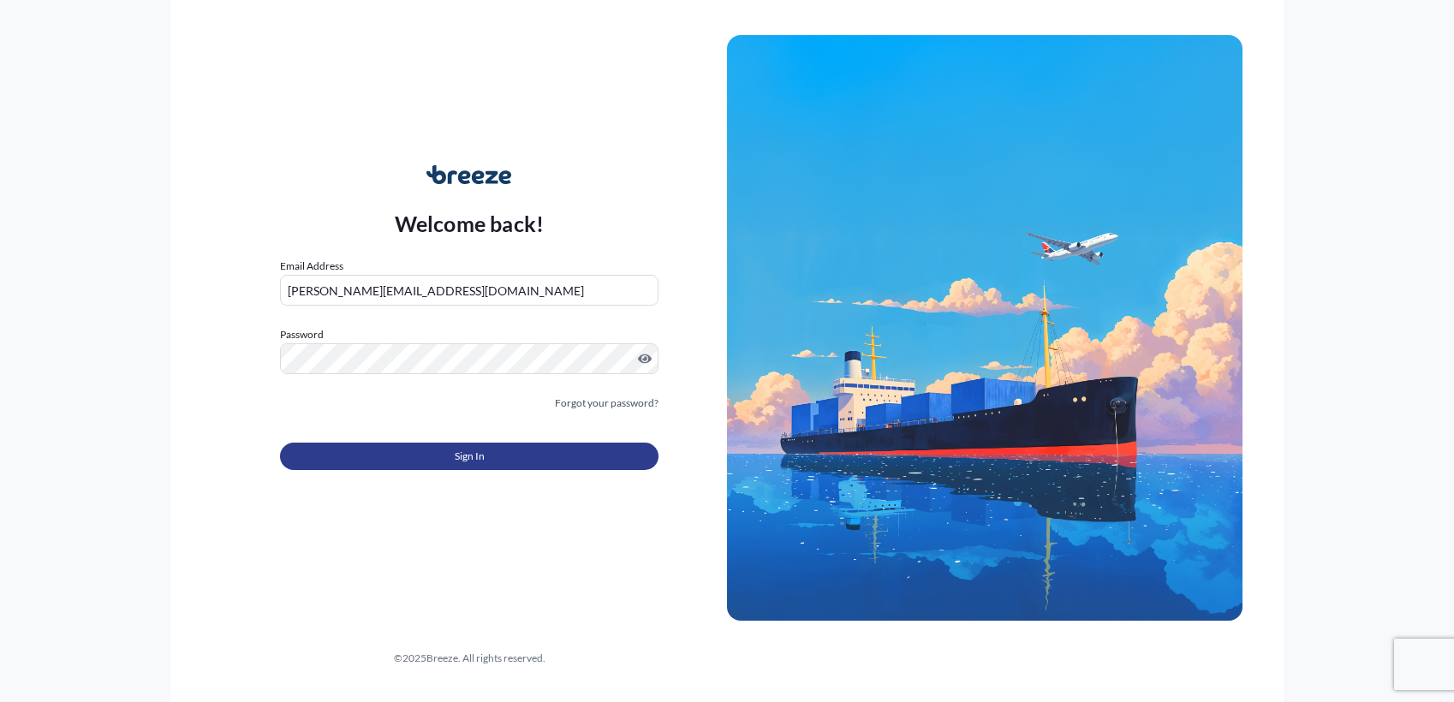 This screenshot has width=1454, height=702. What do you see at coordinates (312, 266) in the screenshot?
I see `label: Email Address` at bounding box center [312, 266].